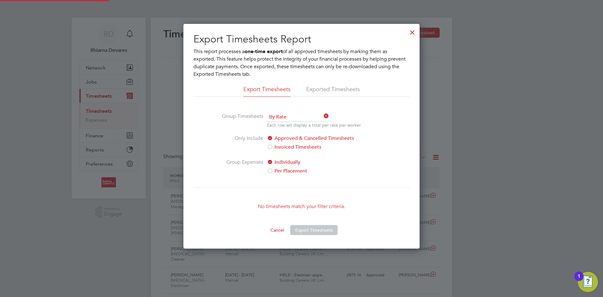 The height and width of the screenshot is (297, 603). I want to click on p: Each row will display a total per rate per worker, so click(314, 125).